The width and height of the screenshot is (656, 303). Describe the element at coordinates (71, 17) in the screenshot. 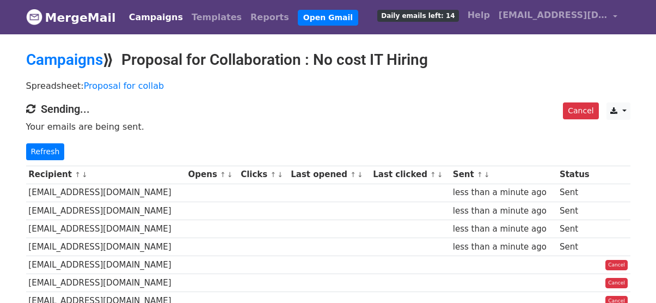

I see `a: MergeMail` at that location.